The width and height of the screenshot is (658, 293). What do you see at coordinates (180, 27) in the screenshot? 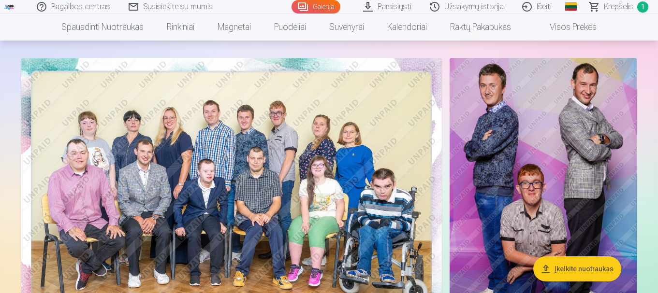
I see `a: Rinkiniai` at bounding box center [180, 27].